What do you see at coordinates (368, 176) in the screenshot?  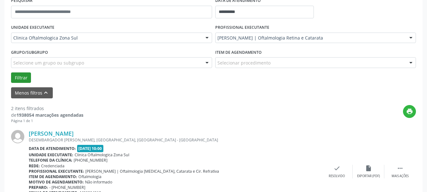 I see `div: Exportar (PDF)` at bounding box center [368, 176].